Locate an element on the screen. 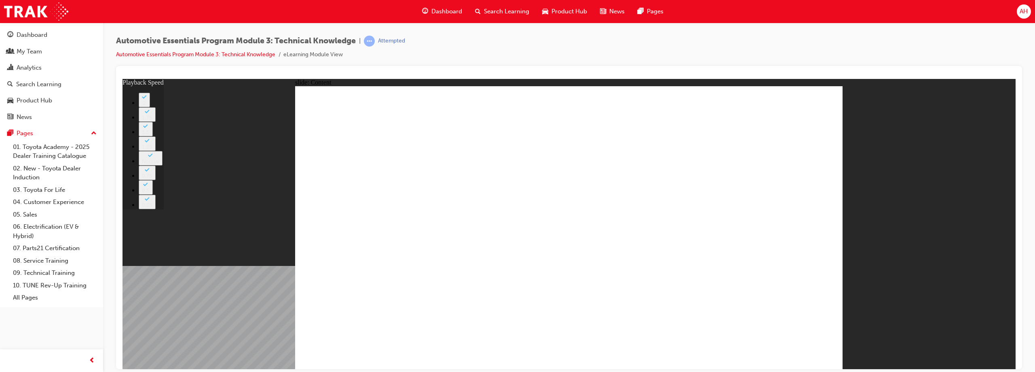 This screenshot has width=1035, height=372. a: 08. Service Training is located at coordinates (55, 260).